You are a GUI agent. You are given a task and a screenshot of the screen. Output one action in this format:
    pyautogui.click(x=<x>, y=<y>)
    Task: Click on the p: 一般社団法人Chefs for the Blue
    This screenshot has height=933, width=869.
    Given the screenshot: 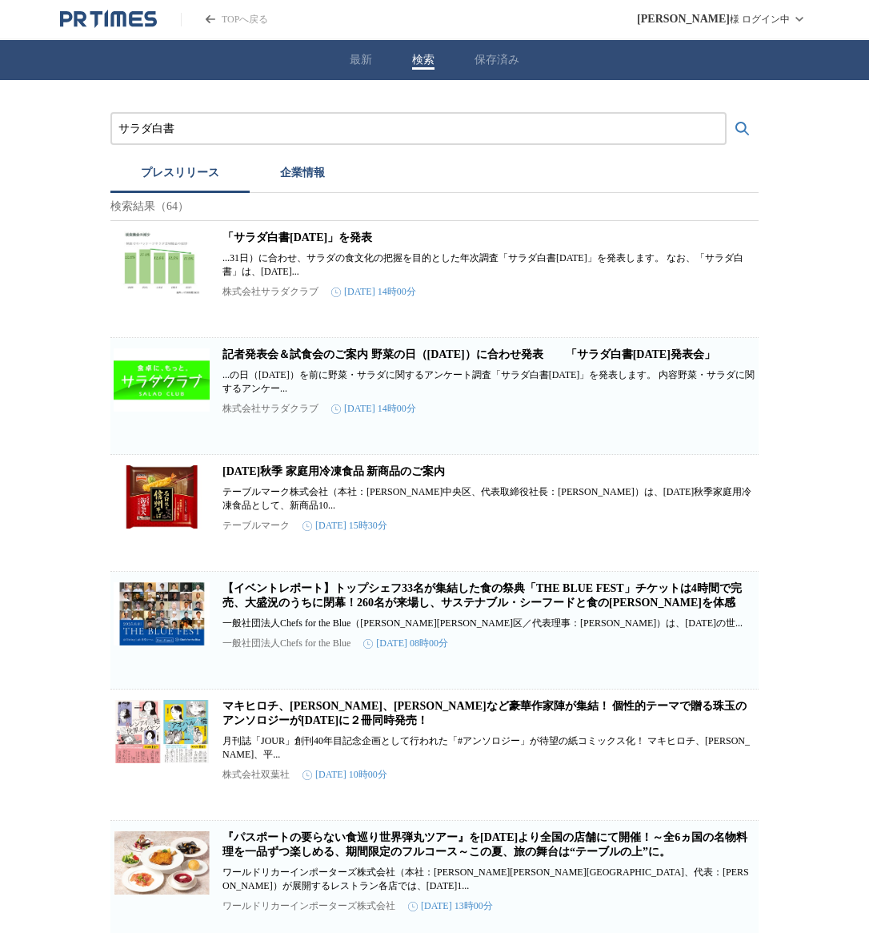 What is the action you would take?
    pyautogui.click(x=287, y=643)
    